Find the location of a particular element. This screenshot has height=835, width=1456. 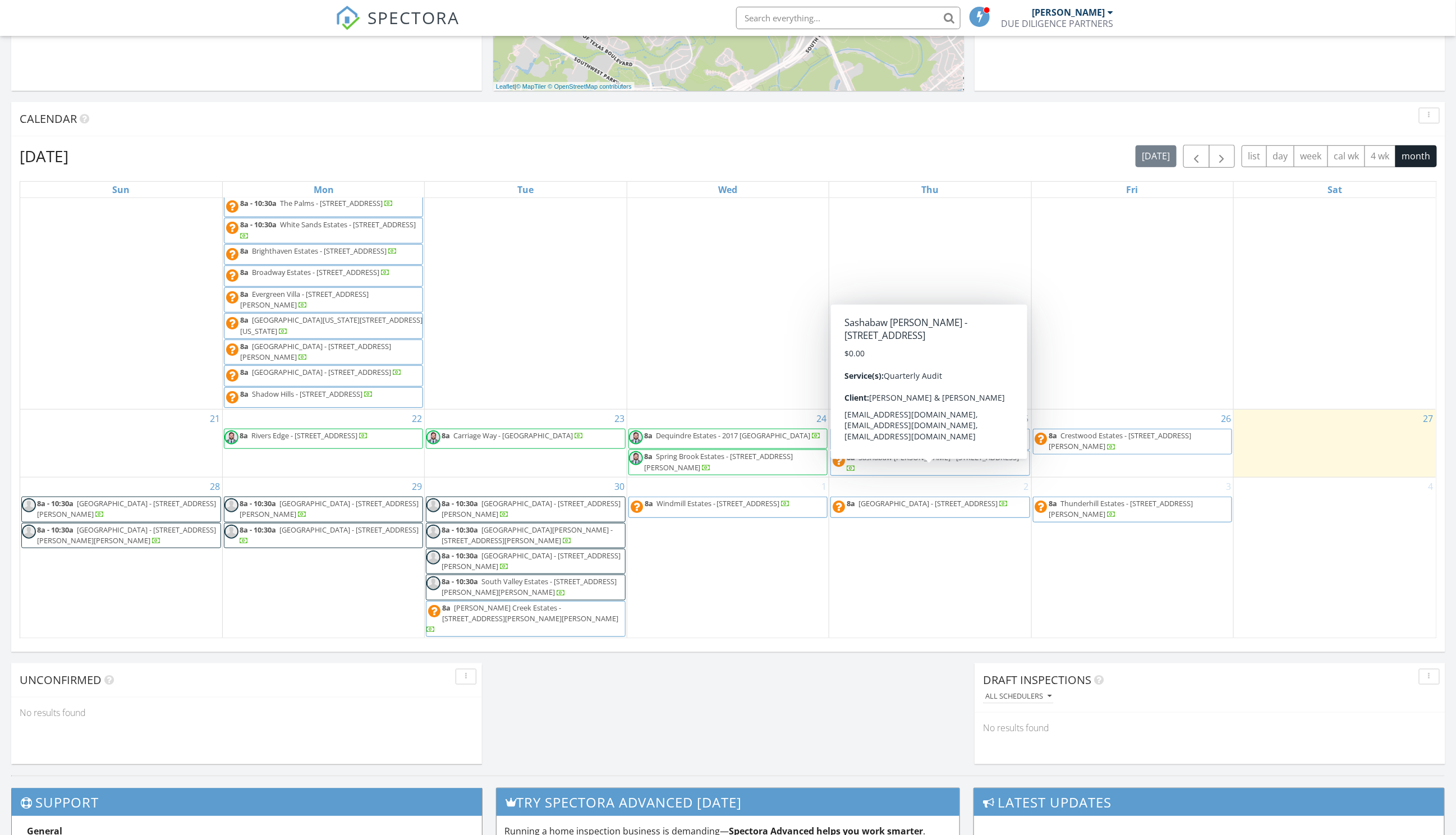

td: Go to September 22, 2025 is located at coordinates (323, 443).